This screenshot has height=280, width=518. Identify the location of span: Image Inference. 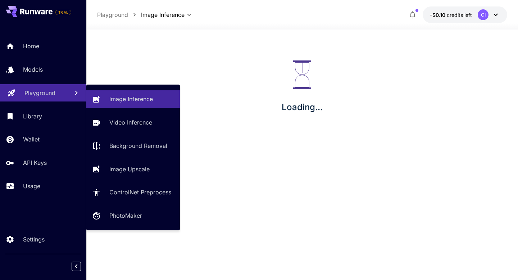
(162, 15).